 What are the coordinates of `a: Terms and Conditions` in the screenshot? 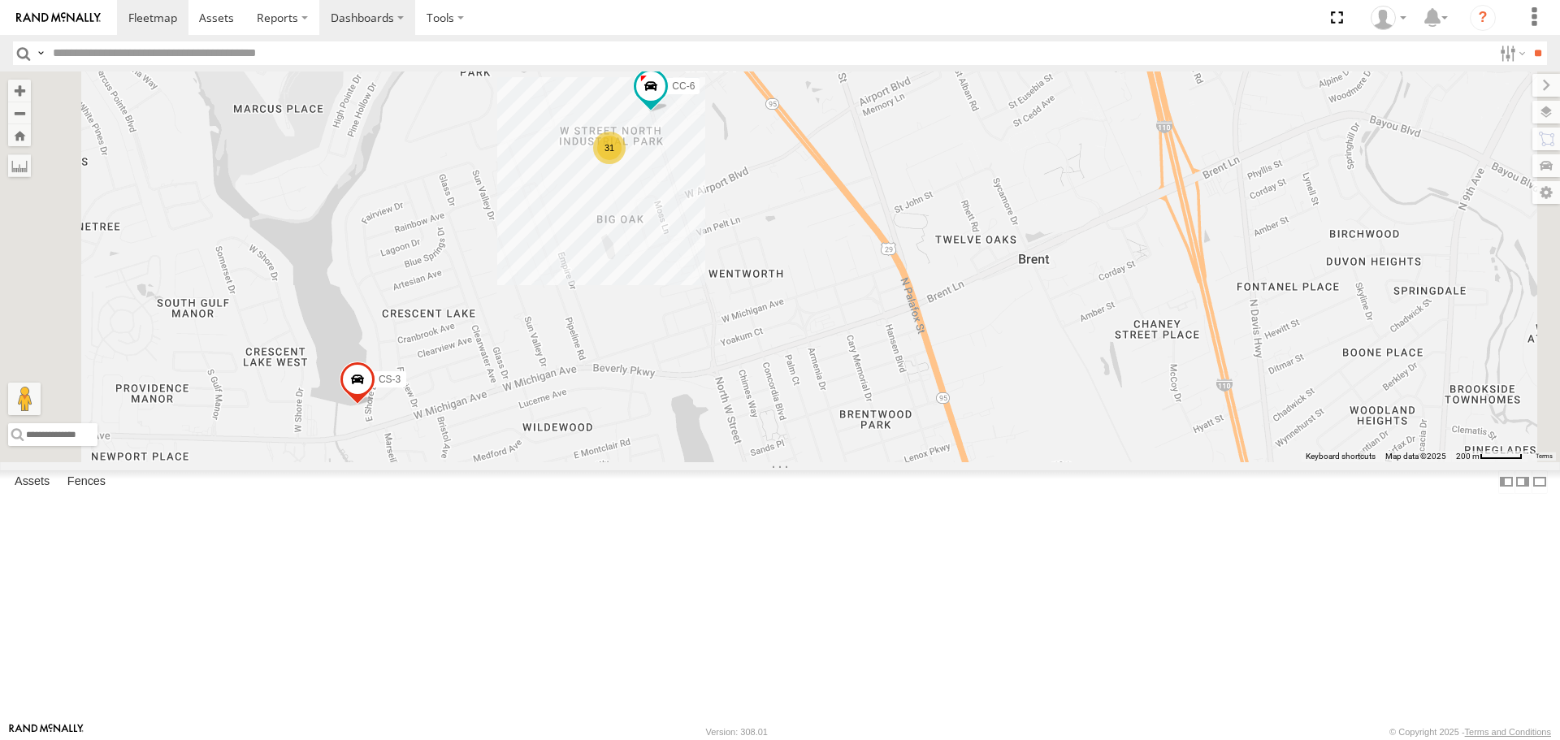 It's located at (1508, 732).